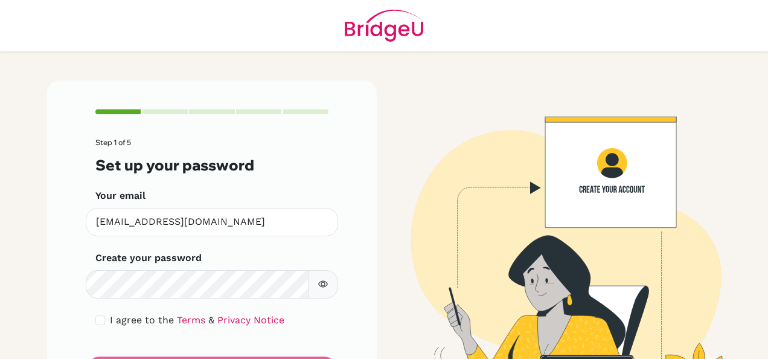 The image size is (768, 359). Describe the element at coordinates (212, 222) in the screenshot. I see `input: Insert your email*` at that location.